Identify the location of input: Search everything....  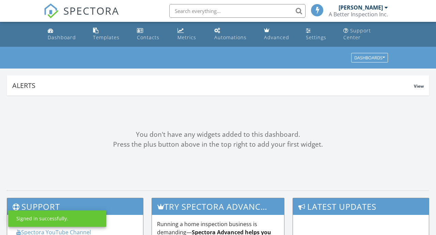
(238, 11).